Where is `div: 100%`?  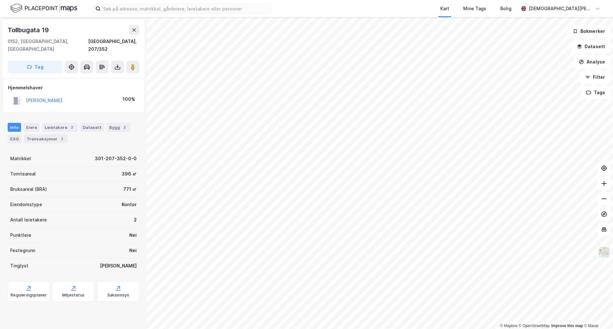 div: 100% is located at coordinates (129, 99).